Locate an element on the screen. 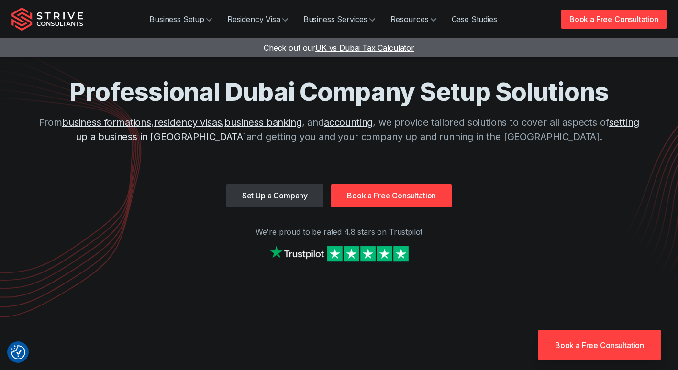 This screenshot has width=678, height=370. img: Strive Consultants is located at coordinates (47, 19).